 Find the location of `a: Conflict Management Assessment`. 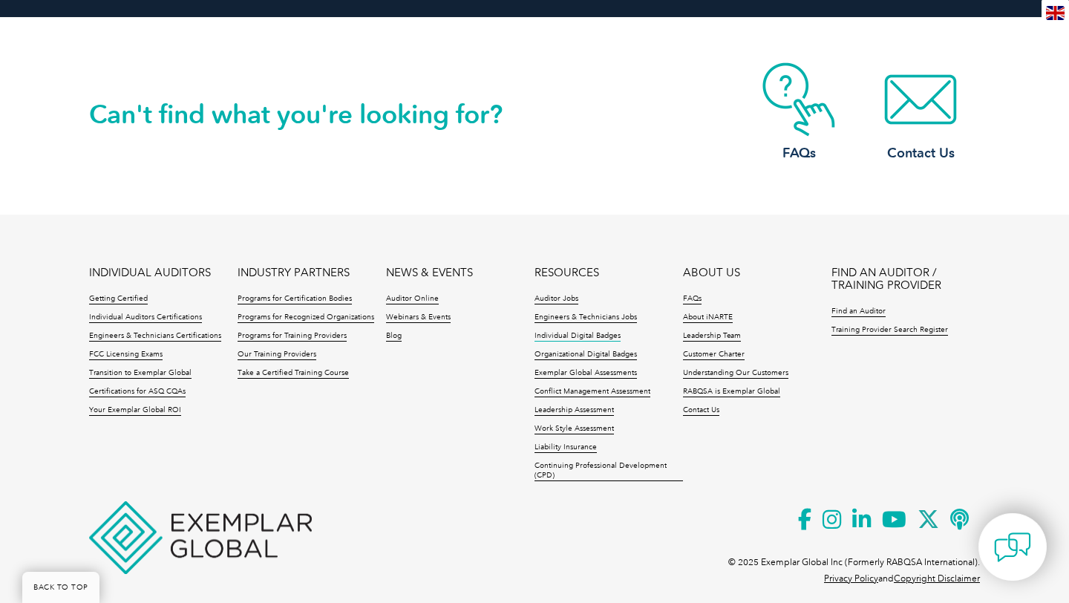

a: Conflict Management Assessment is located at coordinates (593, 392).